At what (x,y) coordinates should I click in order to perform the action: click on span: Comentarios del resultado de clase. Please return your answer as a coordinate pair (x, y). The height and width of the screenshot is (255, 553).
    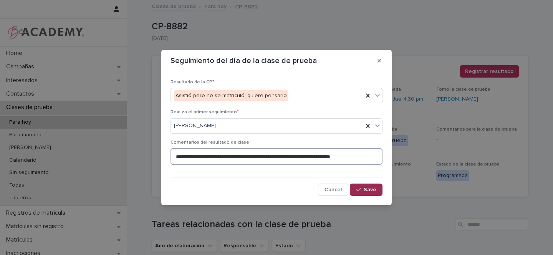
    Looking at the image, I should click on (210, 142).